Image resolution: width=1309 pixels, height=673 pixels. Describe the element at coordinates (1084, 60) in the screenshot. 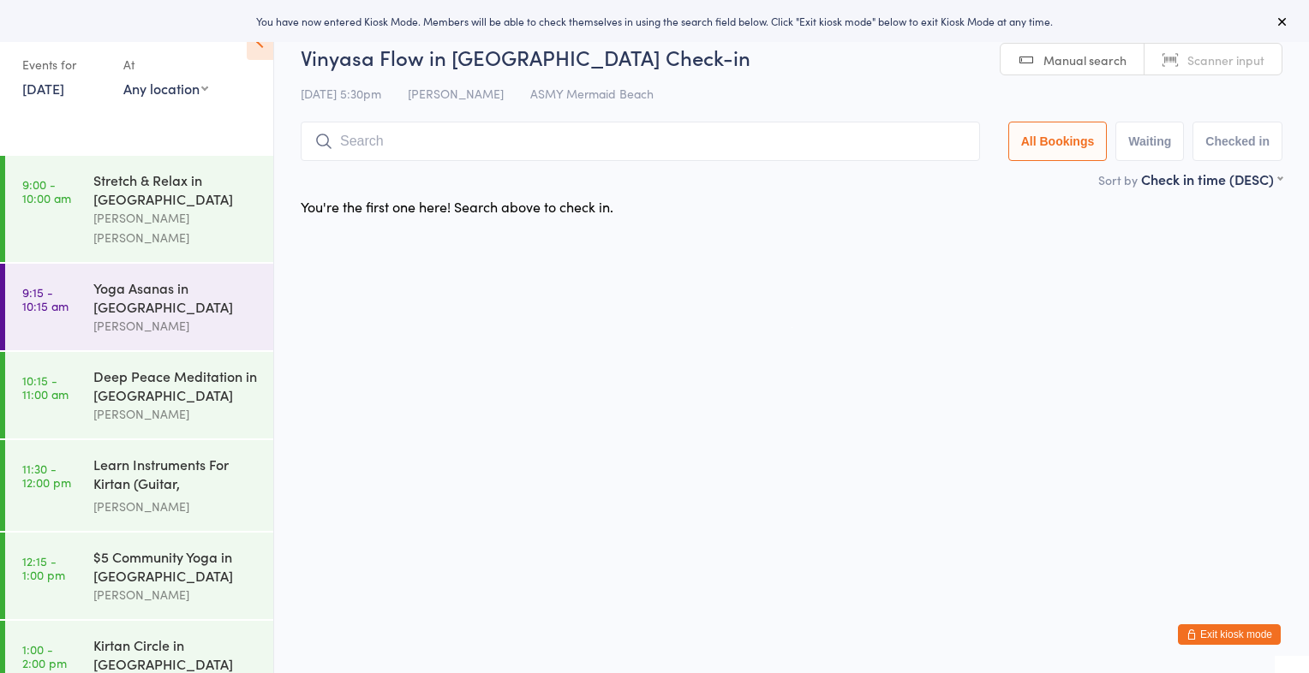

I see `span: Manual search` at that location.